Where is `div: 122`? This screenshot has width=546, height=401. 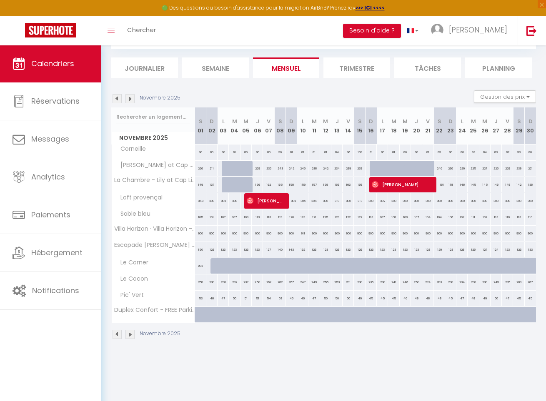 div: 122 is located at coordinates (359, 217).